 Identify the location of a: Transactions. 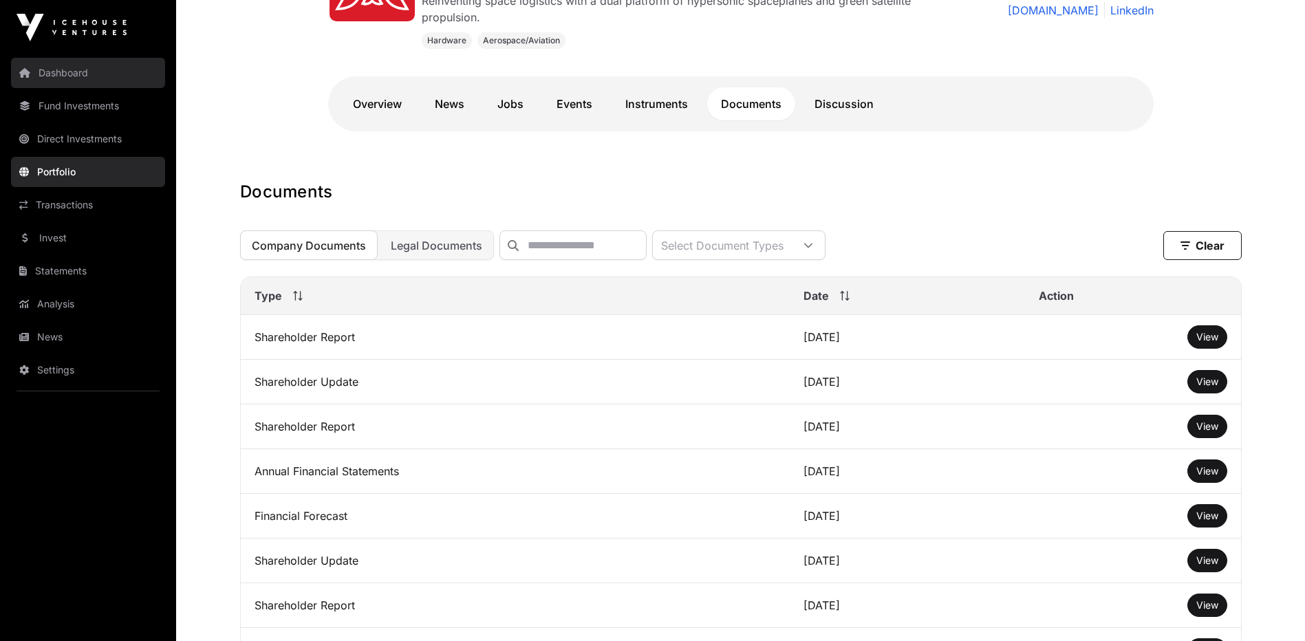
(88, 205).